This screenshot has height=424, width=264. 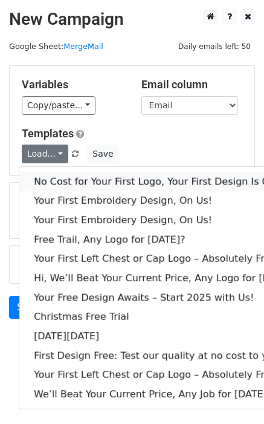 I want to click on h5: Variables, so click(x=73, y=85).